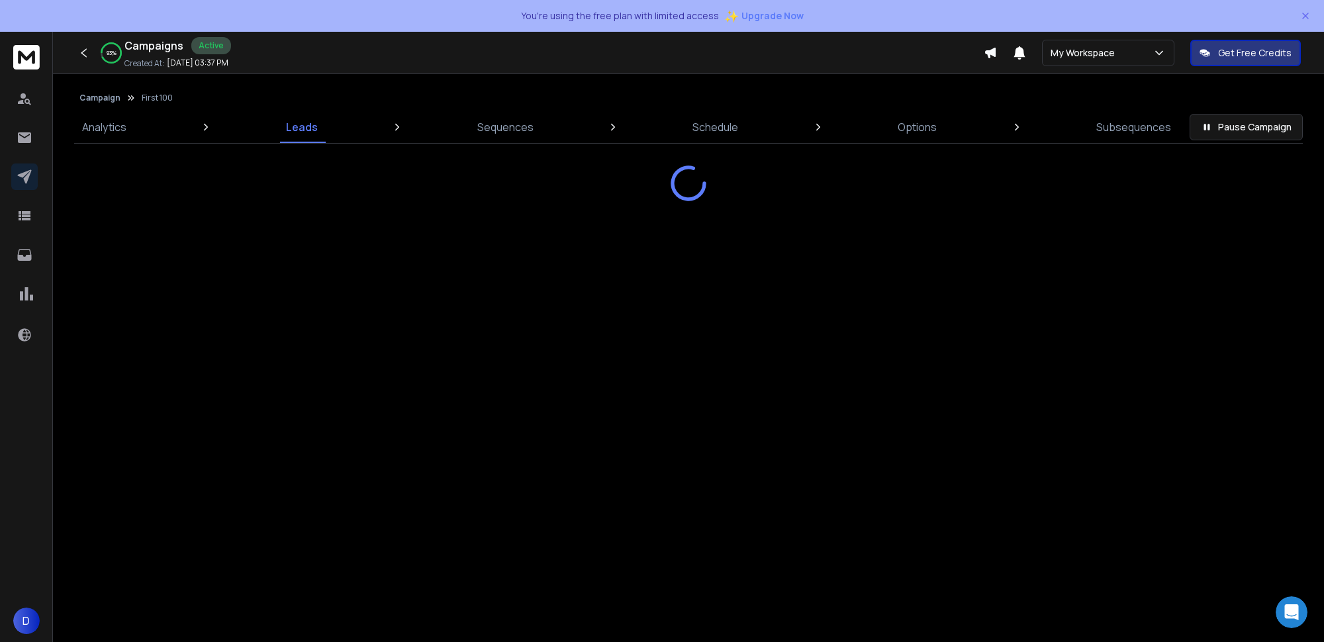  I want to click on a: Leads, so click(302, 127).